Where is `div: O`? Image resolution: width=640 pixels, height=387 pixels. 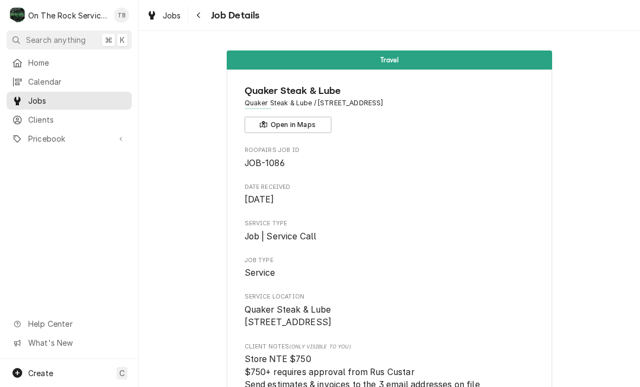 div: O is located at coordinates (17, 15).